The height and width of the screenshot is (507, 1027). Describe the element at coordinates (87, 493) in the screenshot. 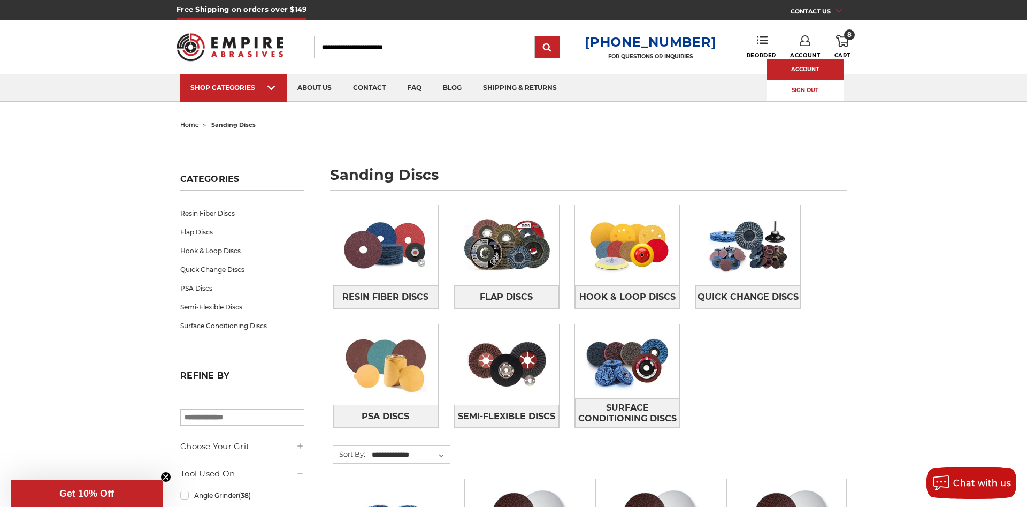

I see `div: Get 10% OffClose teaser` at that location.